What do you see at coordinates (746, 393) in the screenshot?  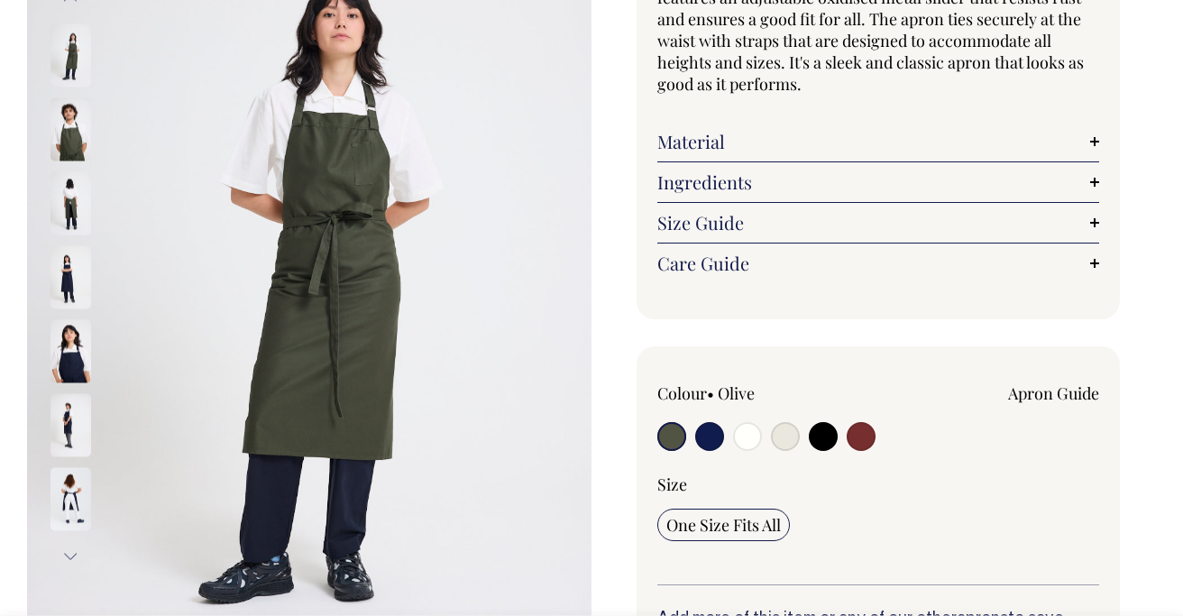 I see `div: Colour` at bounding box center [746, 393].